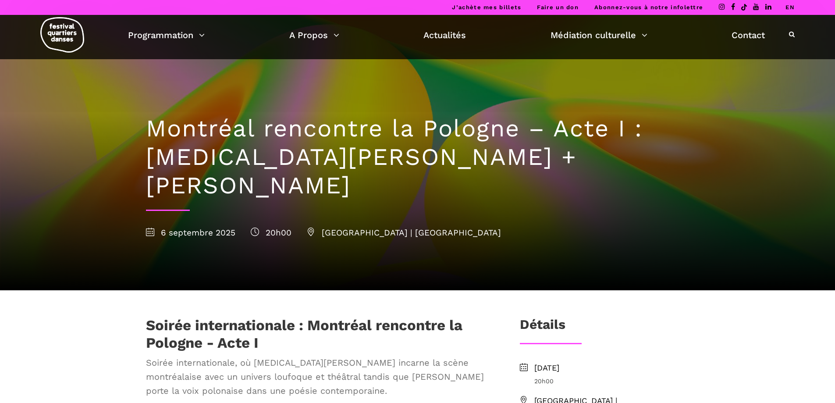 The width and height of the screenshot is (835, 403). I want to click on a: EN, so click(790, 7).